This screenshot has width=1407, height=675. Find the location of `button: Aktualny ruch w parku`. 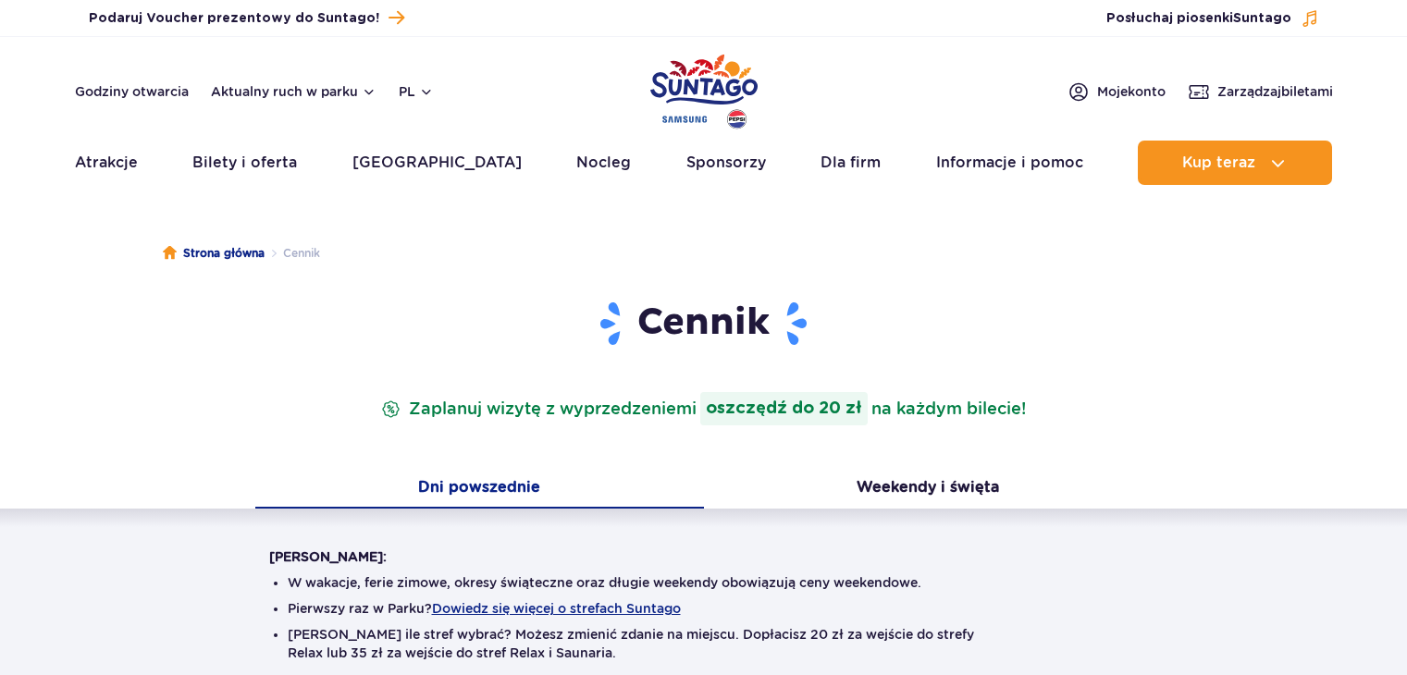

button: Aktualny ruch w parku is located at coordinates (293, 92).